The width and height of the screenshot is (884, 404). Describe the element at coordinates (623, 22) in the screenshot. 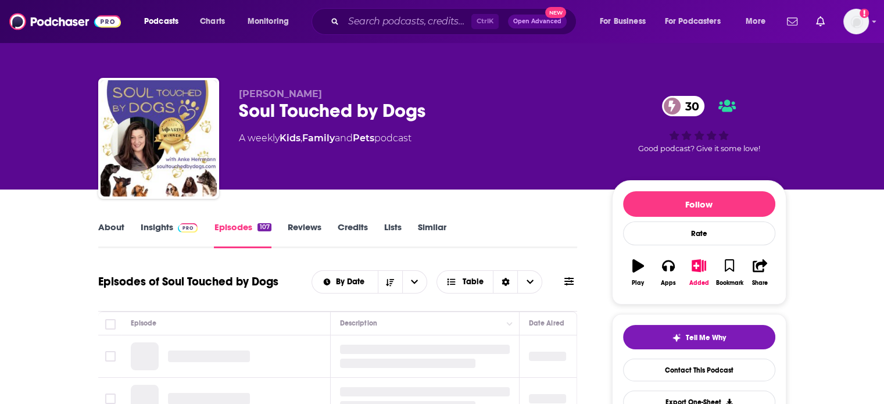

I see `span: For Business` at that location.